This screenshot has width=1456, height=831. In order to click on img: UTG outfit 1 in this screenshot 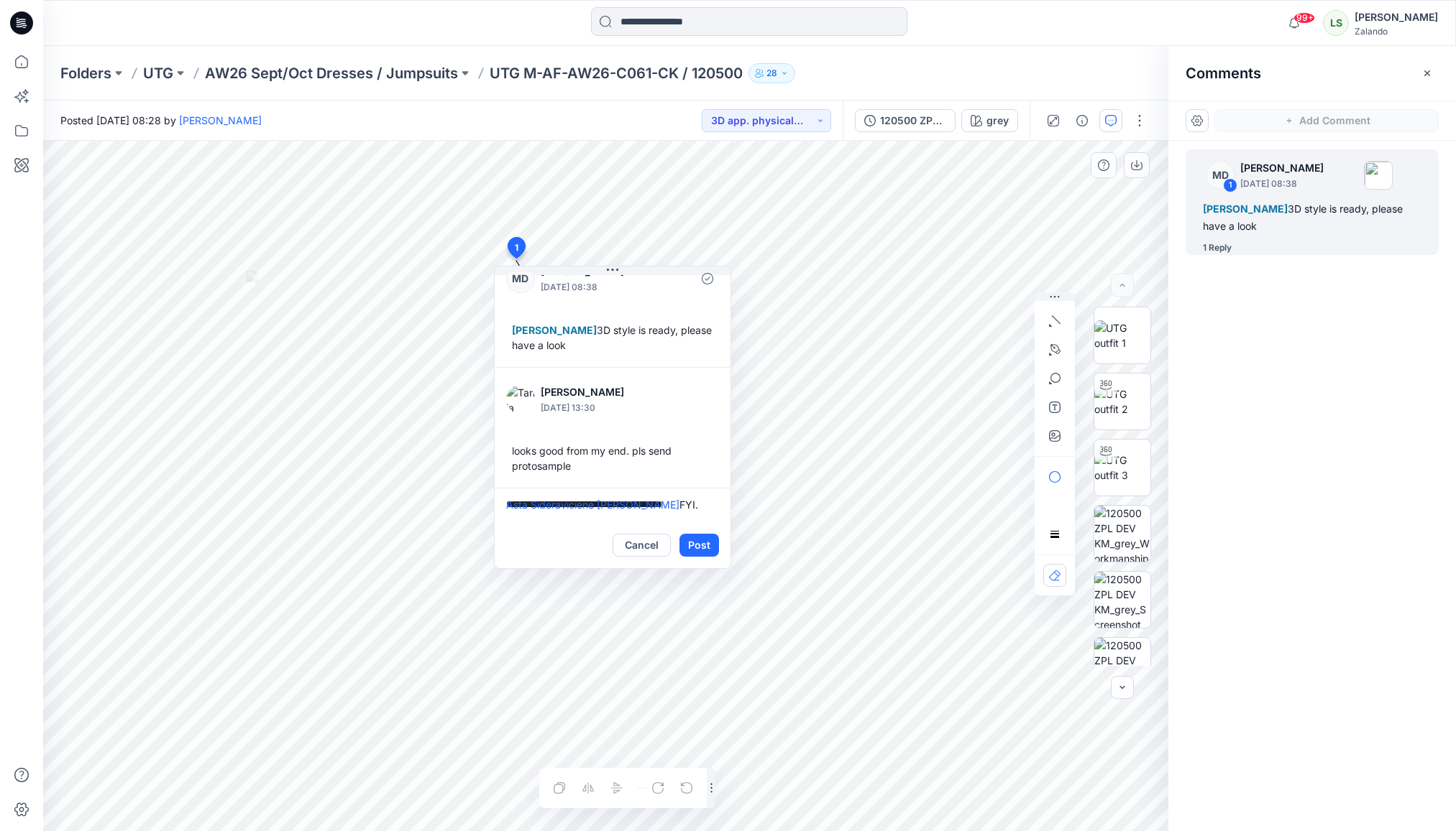, I will do `click(1122, 336)`.